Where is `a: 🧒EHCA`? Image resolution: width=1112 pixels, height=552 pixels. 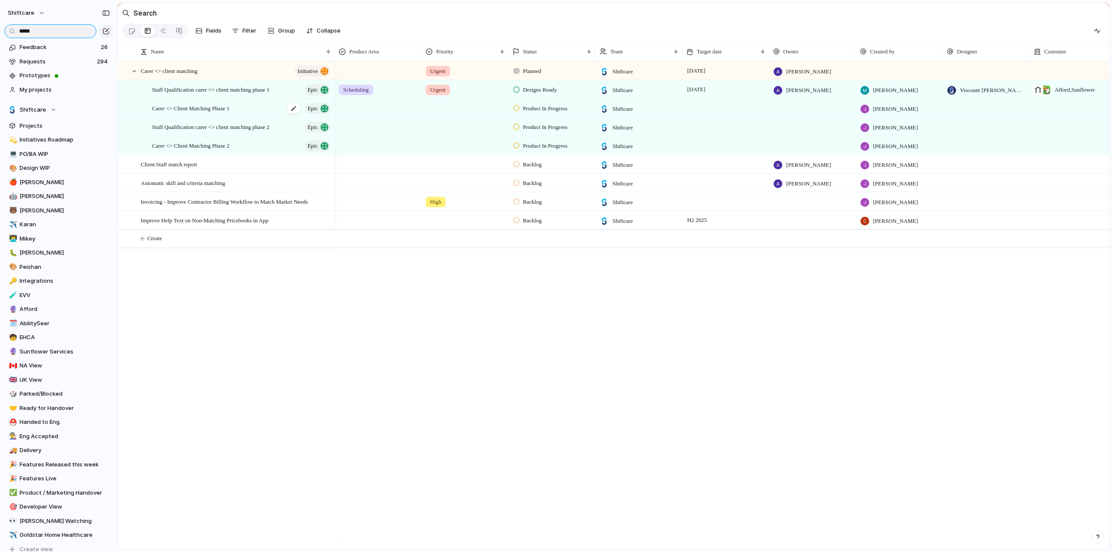
a: 🧒EHCA is located at coordinates (59, 337).